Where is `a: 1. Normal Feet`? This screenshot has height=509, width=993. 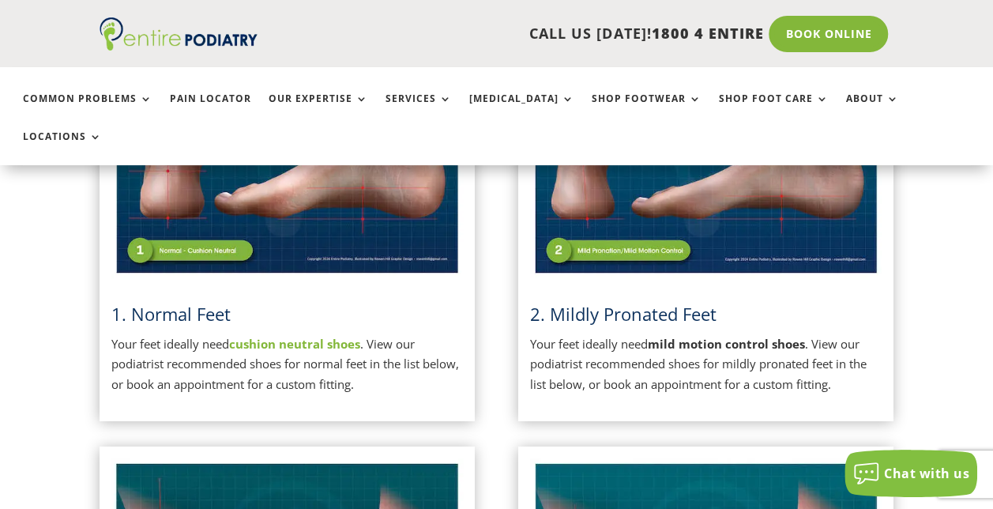
a: 1. Normal Feet is located at coordinates (171, 314).